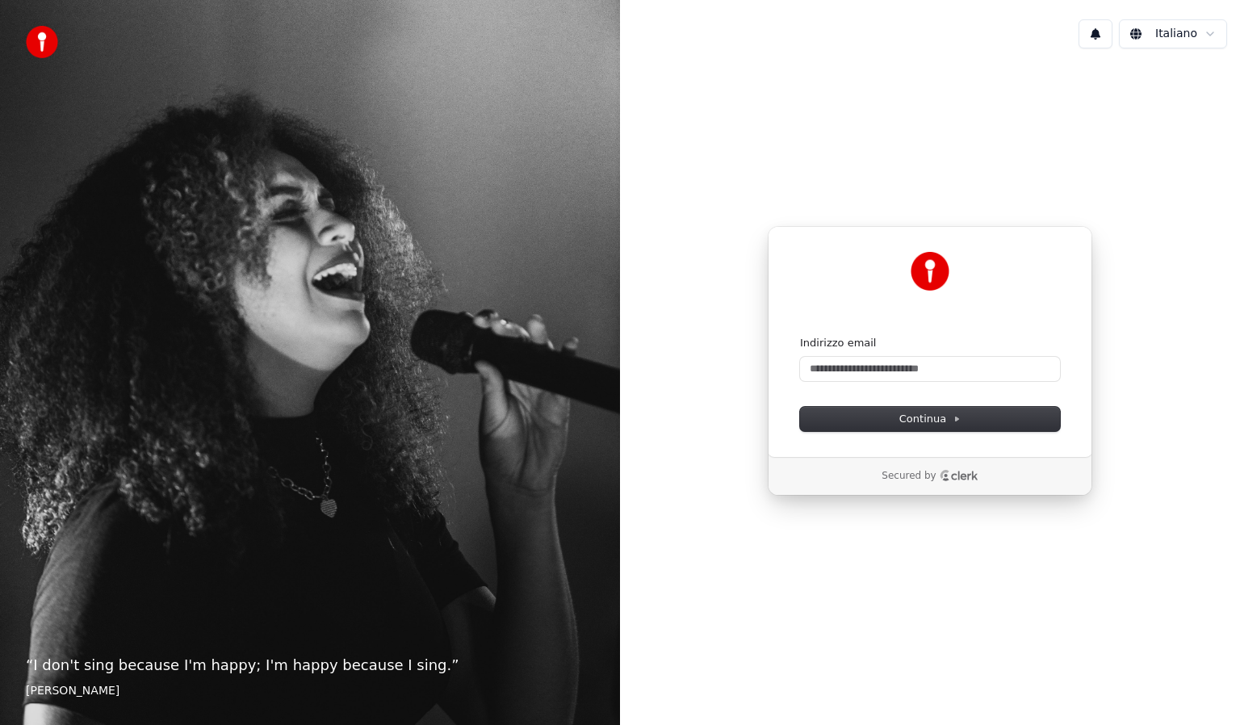  What do you see at coordinates (42, 42) in the screenshot?
I see `img: youka` at bounding box center [42, 42].